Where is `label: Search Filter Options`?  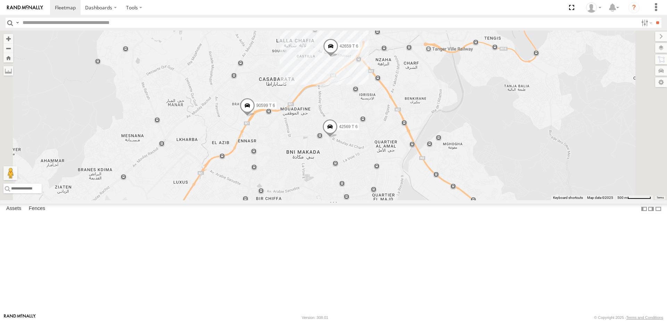 label: Search Filter Options is located at coordinates (646, 23).